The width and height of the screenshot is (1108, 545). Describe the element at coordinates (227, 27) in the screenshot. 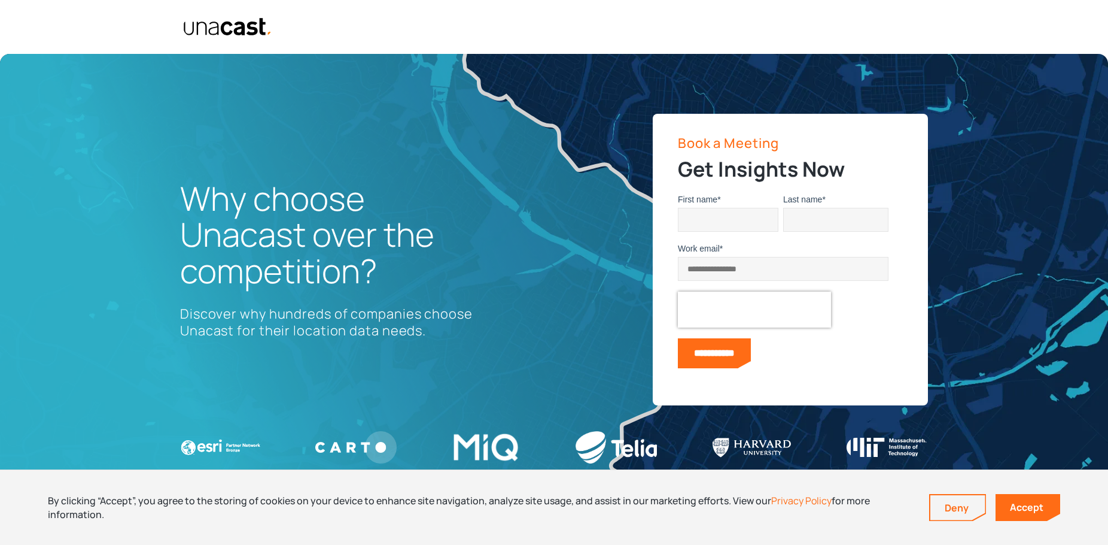

I see `img: Unacast text logo` at that location.